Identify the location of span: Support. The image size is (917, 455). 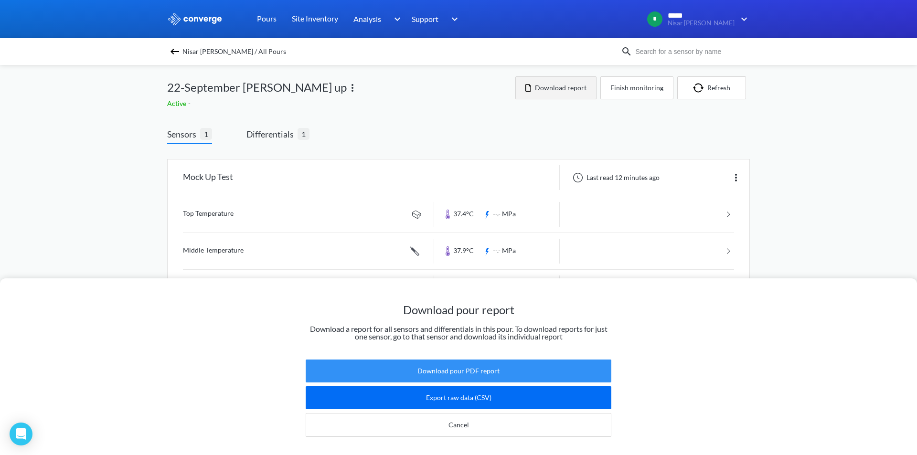
(425, 19).